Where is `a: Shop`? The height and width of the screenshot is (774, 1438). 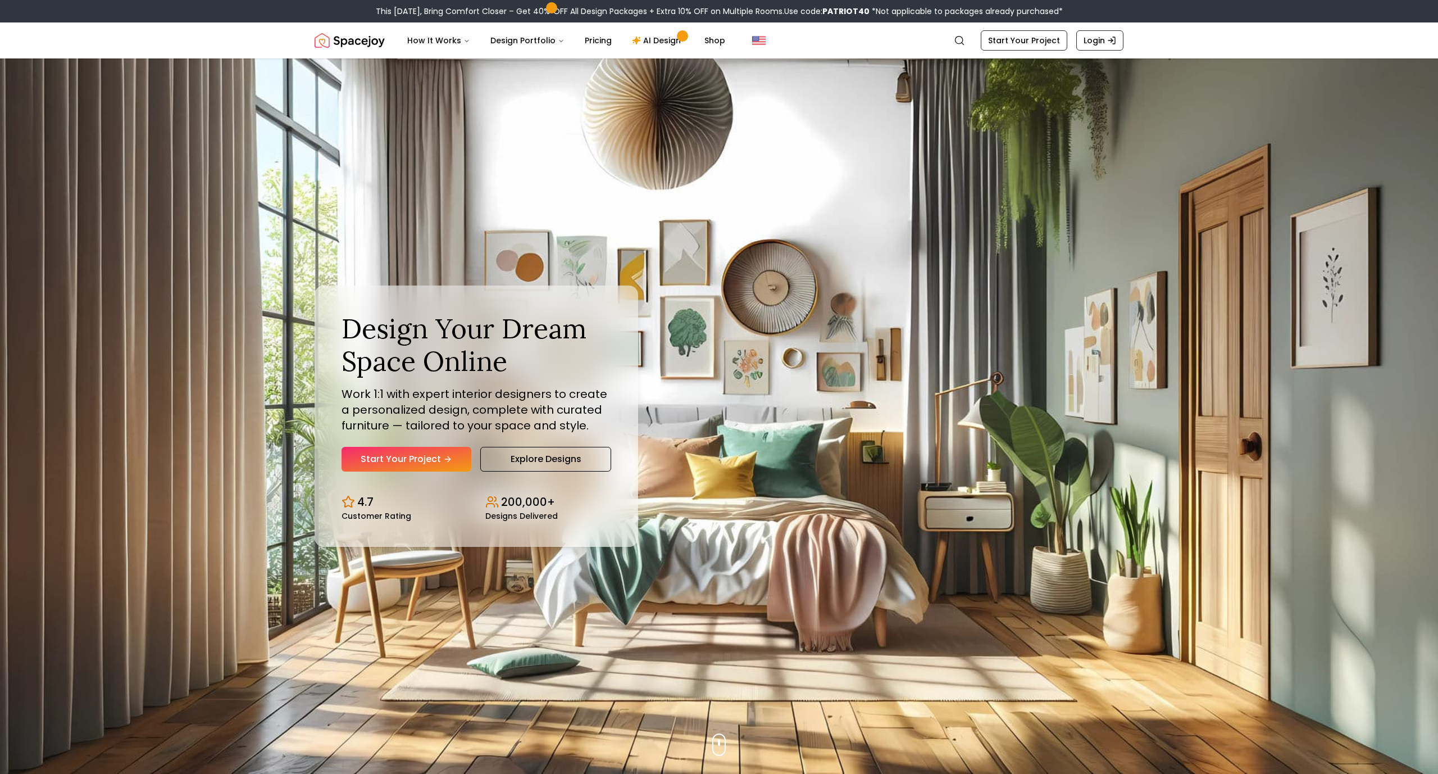 a: Shop is located at coordinates (715, 40).